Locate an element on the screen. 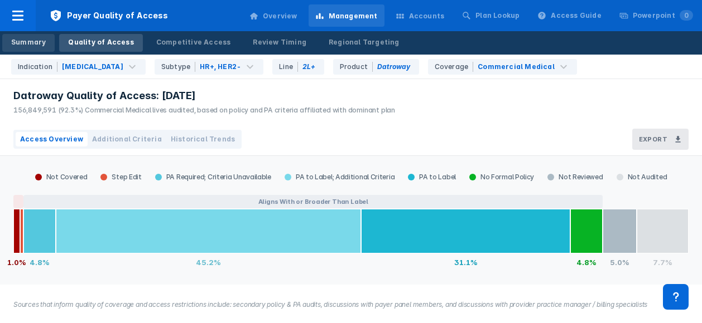 This screenshot has width=702, height=323. div: Access Guide is located at coordinates (576, 16).